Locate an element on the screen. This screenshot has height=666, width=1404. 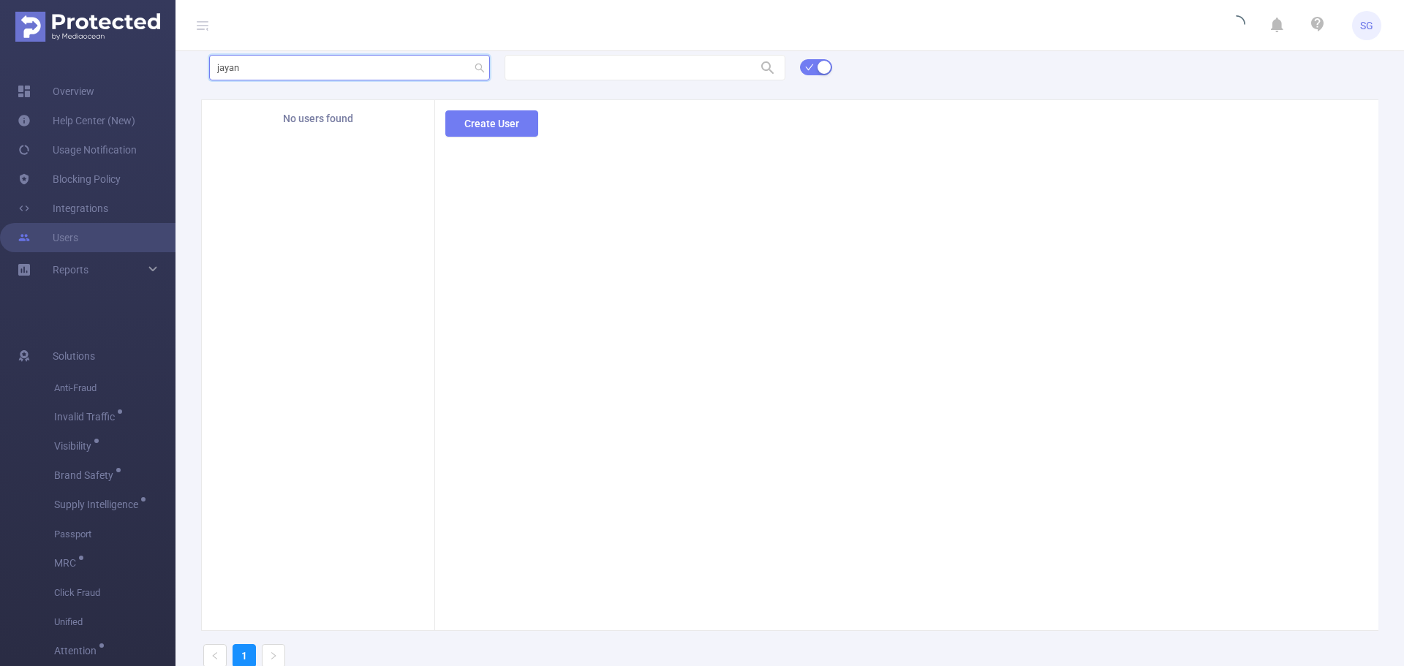
button: Create User is located at coordinates (491, 124).